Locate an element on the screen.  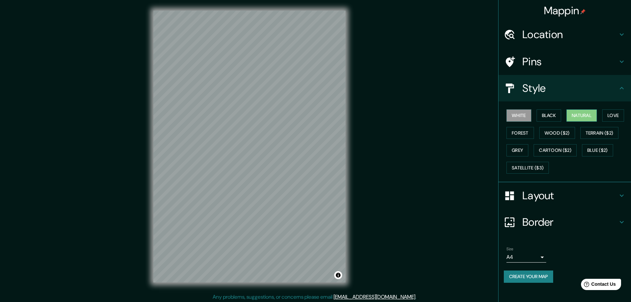
span: Contact Us is located at coordinates (31, 8).